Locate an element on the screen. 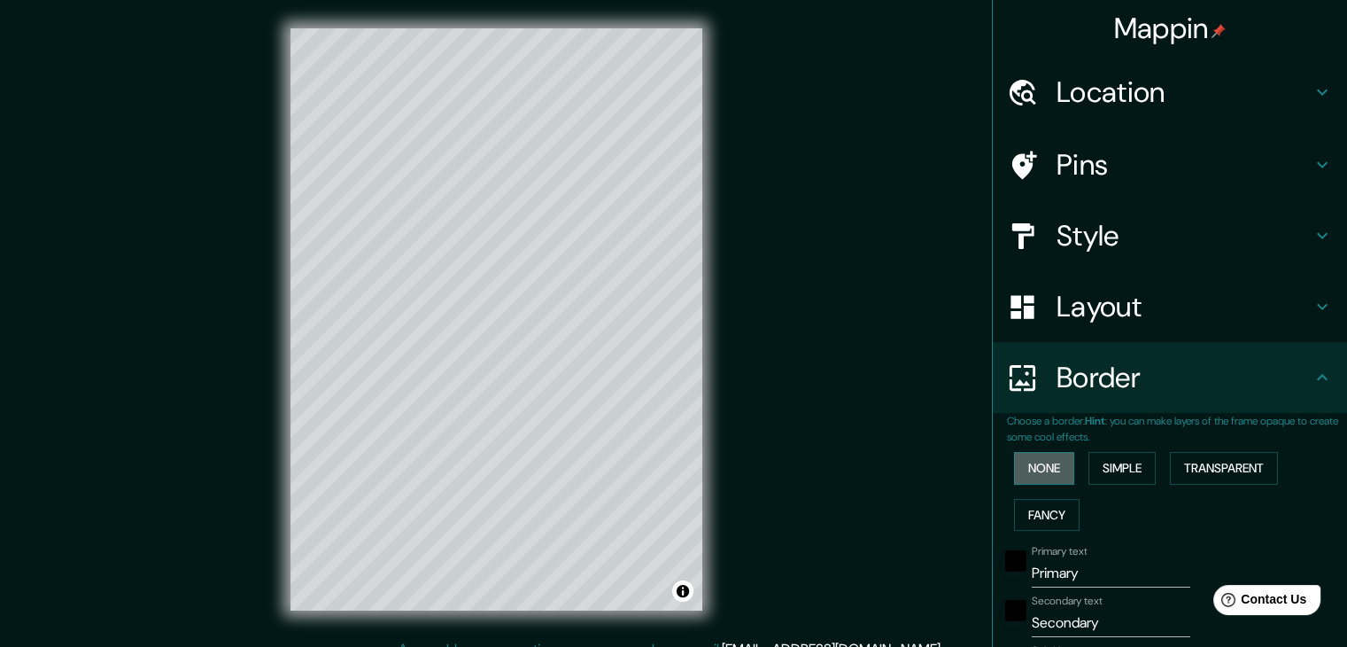 This screenshot has height=647, width=1347. h4: Style is located at coordinates (1184, 236).